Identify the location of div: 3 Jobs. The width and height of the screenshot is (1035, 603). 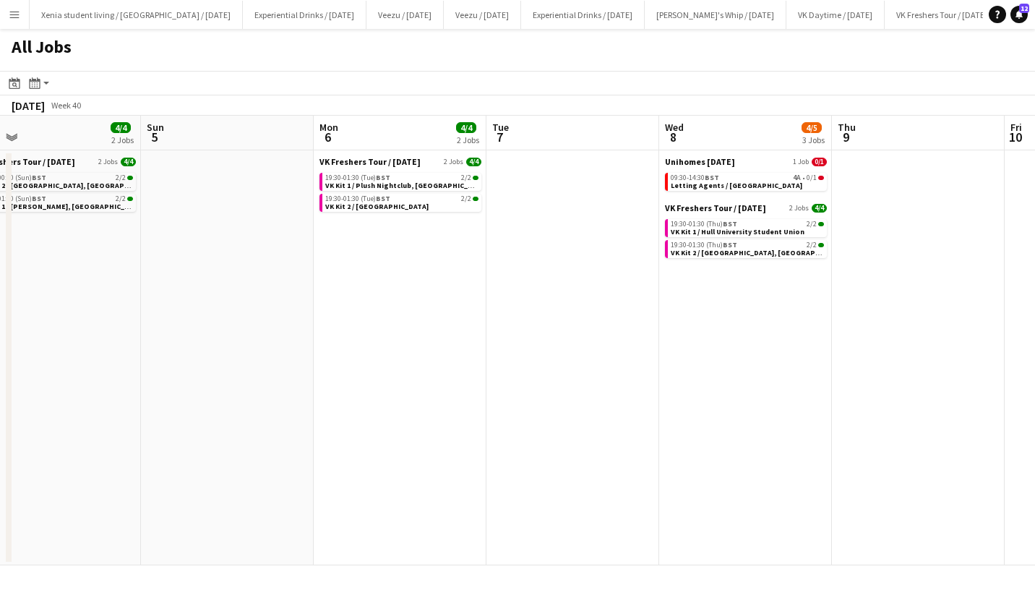
(813, 139).